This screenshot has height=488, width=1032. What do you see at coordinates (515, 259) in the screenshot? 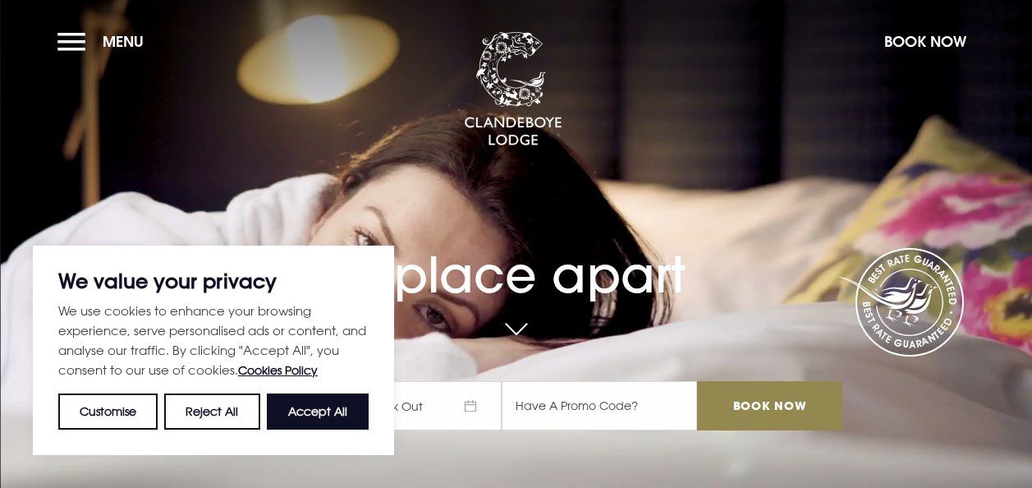
I see `h1: A place apart` at bounding box center [515, 259].